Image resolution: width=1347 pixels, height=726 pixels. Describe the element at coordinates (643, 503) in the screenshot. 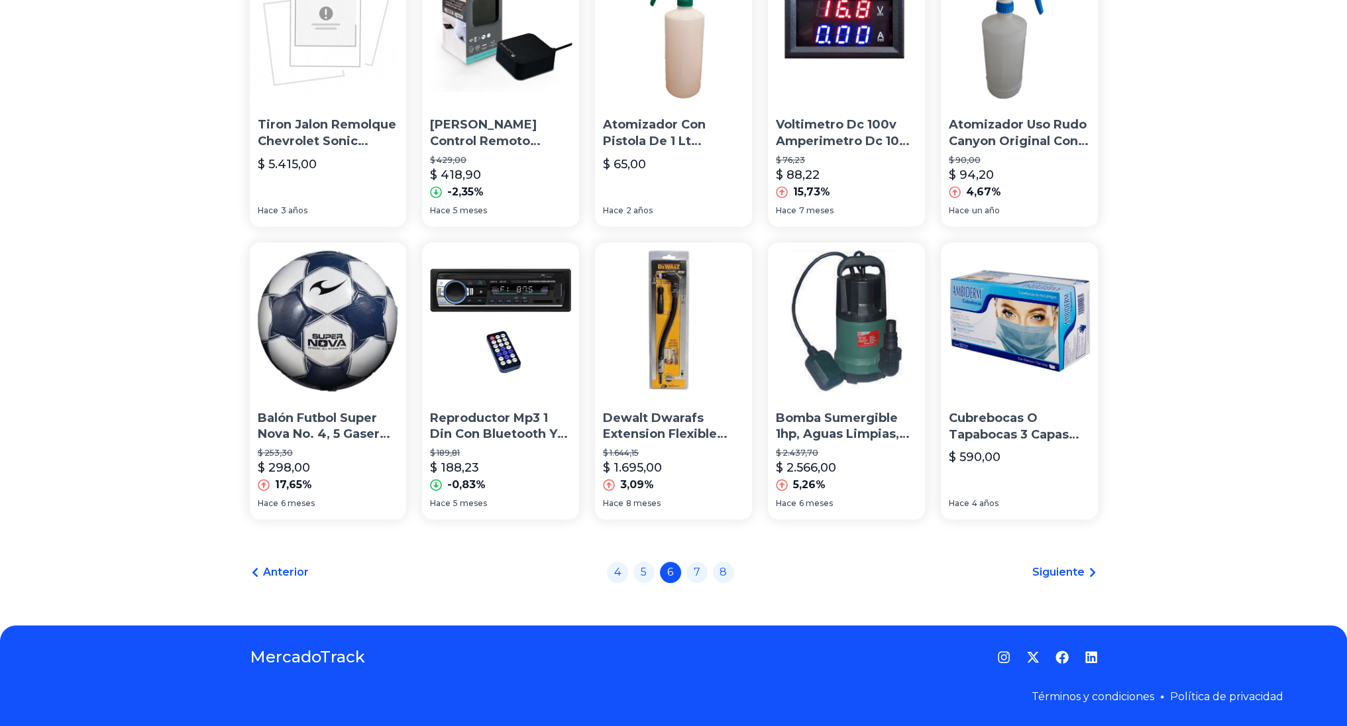

I see `span: 8 meses` at that location.